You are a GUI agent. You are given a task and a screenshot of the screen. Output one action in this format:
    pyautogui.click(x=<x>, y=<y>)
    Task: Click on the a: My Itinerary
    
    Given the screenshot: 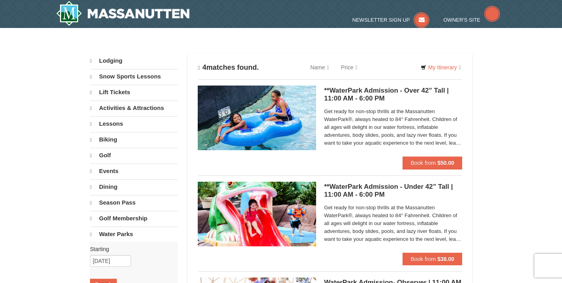 What is the action you would take?
    pyautogui.click(x=441, y=67)
    